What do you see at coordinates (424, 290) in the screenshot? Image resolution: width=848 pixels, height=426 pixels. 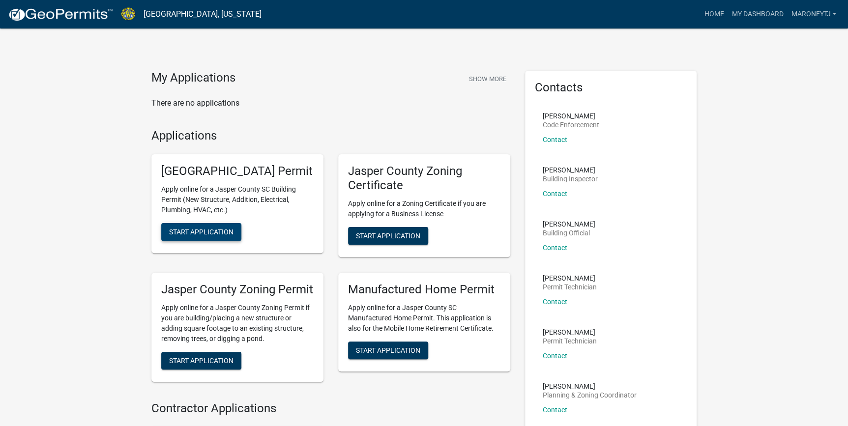 I see `h5: Manufactured Home Permit` at bounding box center [424, 290].